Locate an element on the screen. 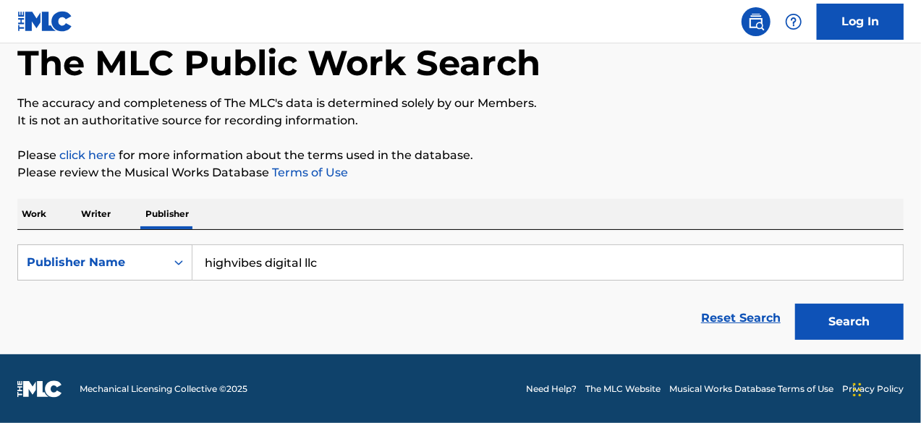  a: Need Help? is located at coordinates (551, 389).